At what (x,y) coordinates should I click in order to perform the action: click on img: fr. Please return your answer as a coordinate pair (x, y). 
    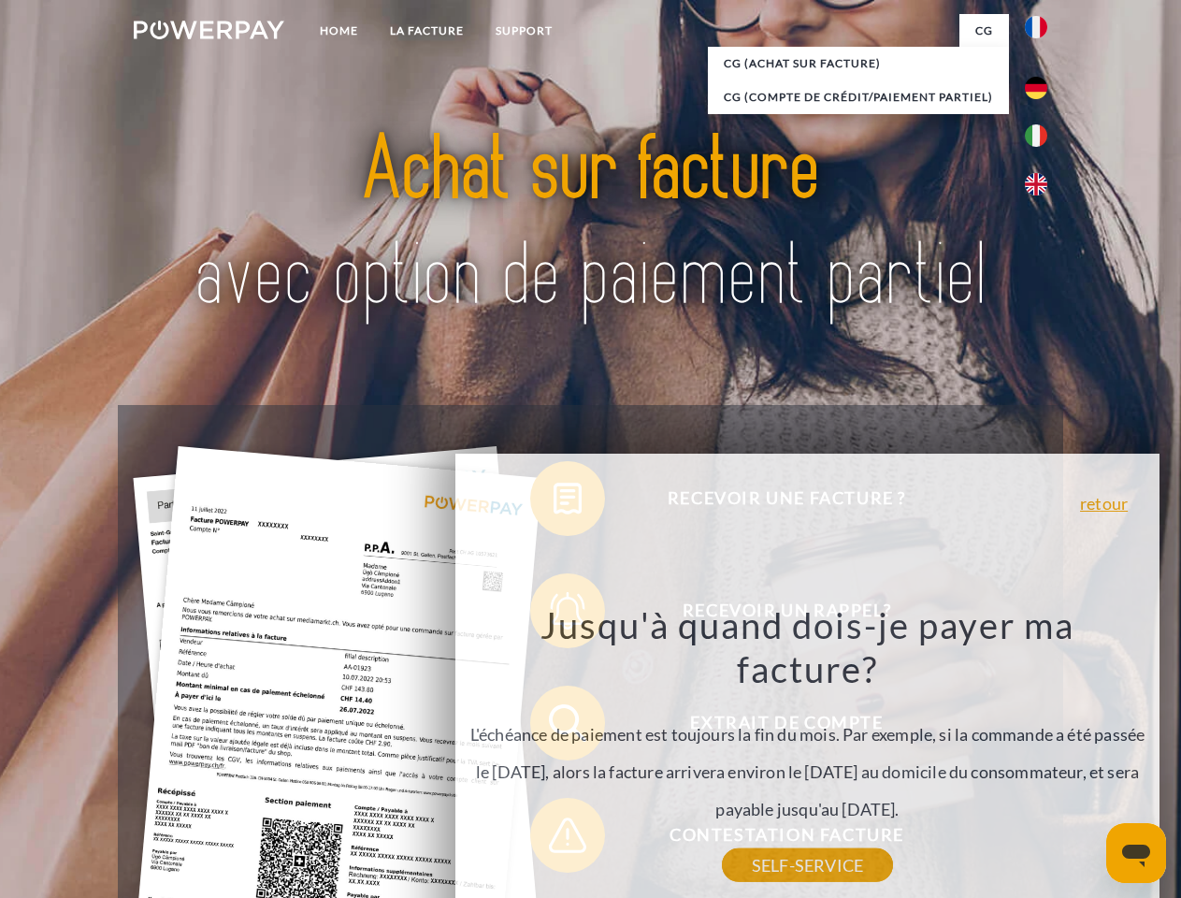
    Looking at the image, I should click on (1036, 27).